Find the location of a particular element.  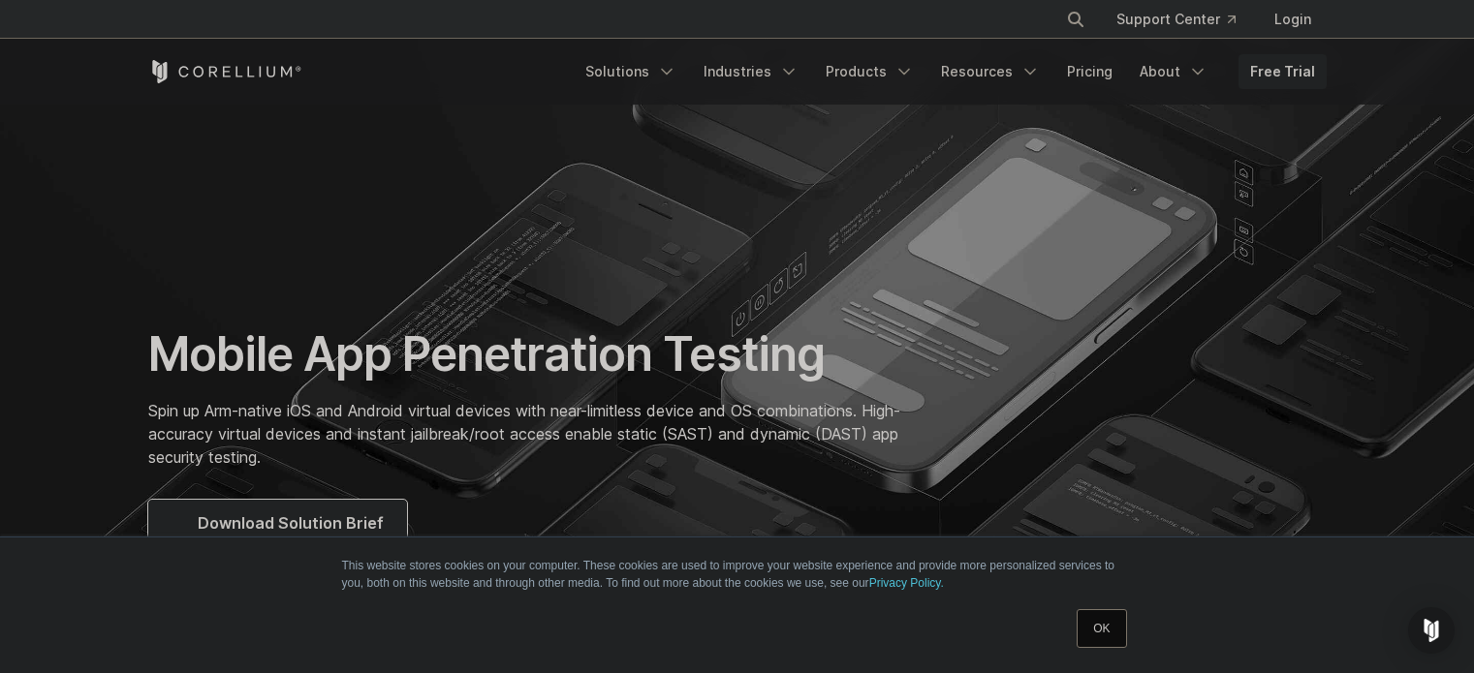

a: Free Trial is located at coordinates (1282, 72).